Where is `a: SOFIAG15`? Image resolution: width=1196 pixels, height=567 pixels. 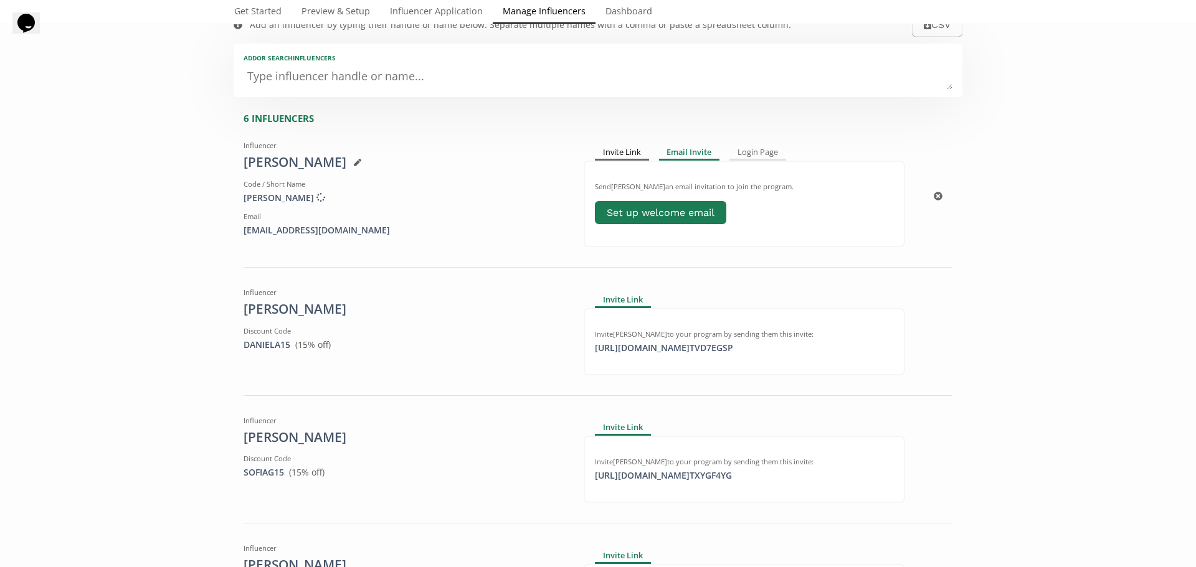 a: SOFIAG15 is located at coordinates (263, 472).